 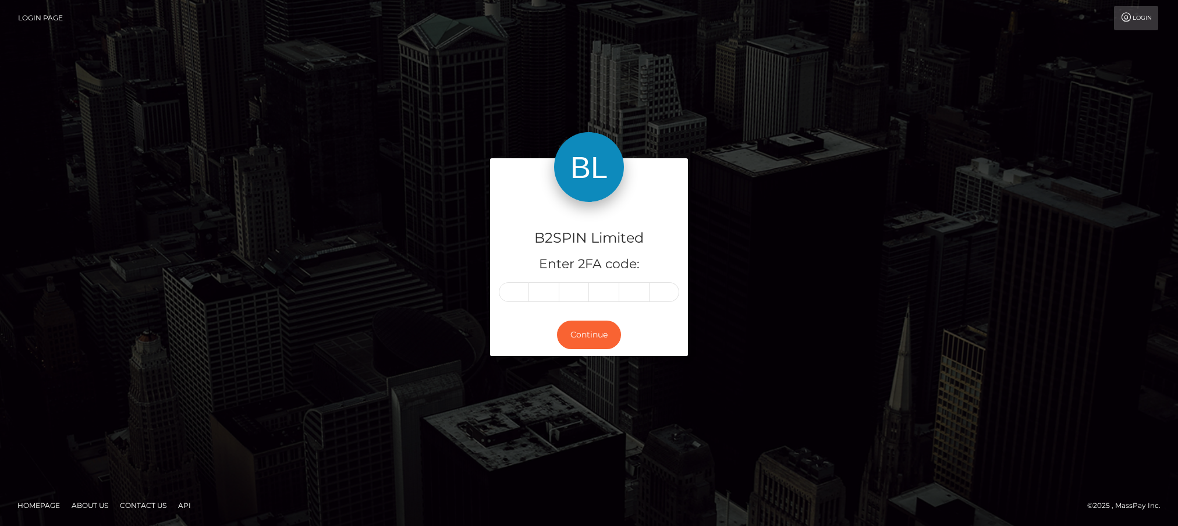 What do you see at coordinates (143, 505) in the screenshot?
I see `a: Contact Us` at bounding box center [143, 505].